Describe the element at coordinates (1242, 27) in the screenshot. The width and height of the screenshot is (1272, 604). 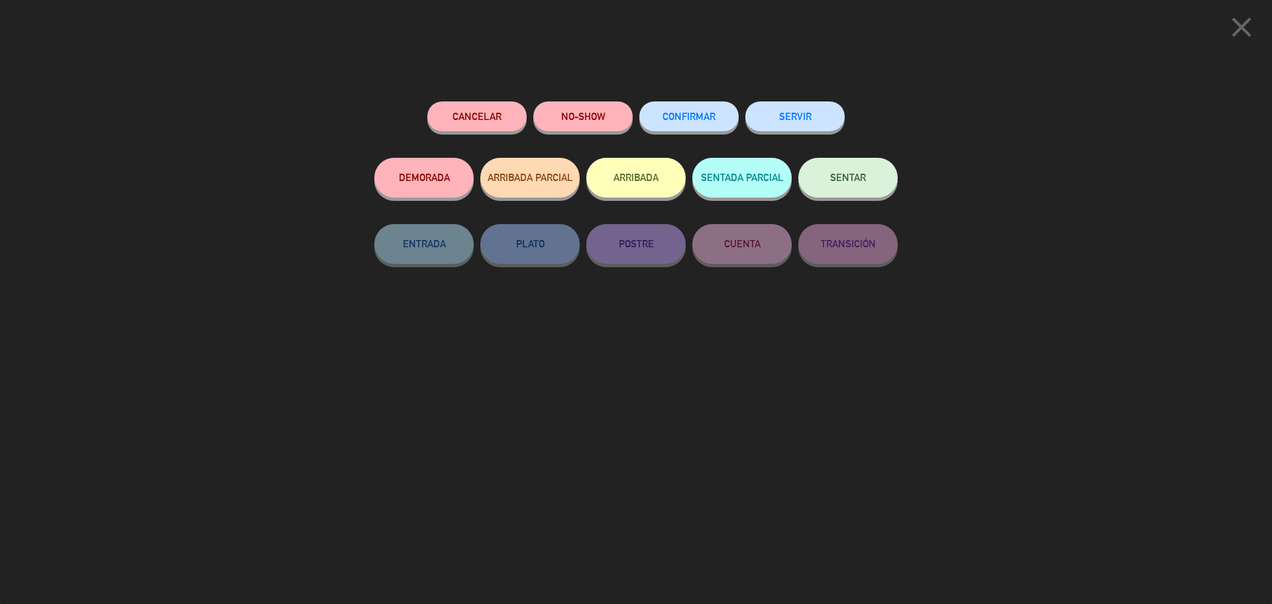
I see `i: close` at that location.